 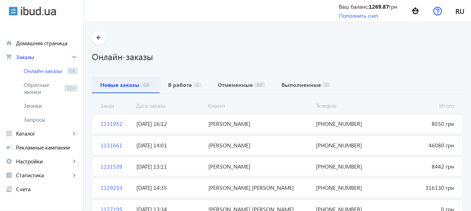 What do you see at coordinates (50, 120) in the screenshot?
I see `span: Запросы` at bounding box center [50, 120].